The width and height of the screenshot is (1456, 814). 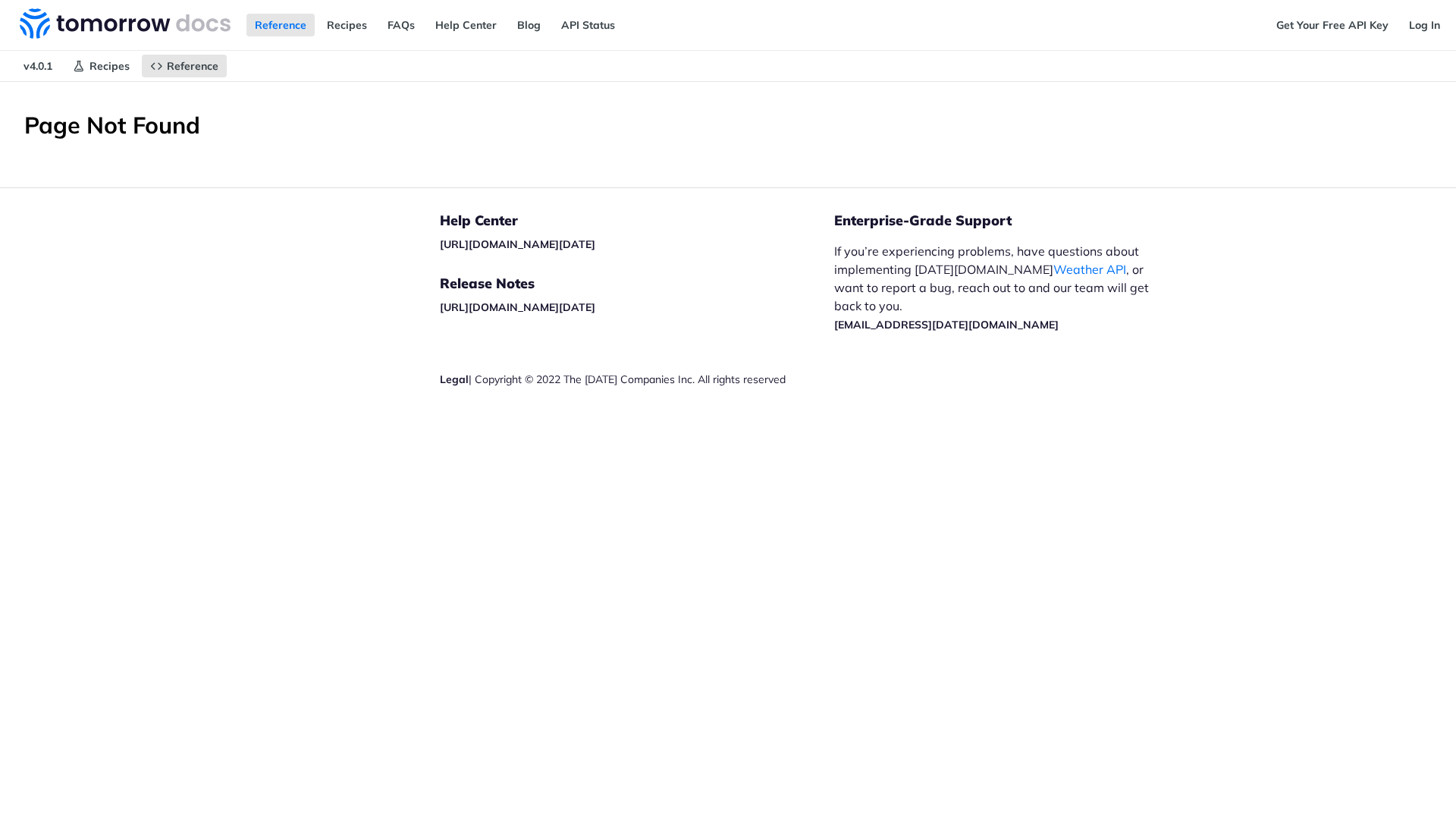 What do you see at coordinates (109, 66) in the screenshot?
I see `span: Recipes` at bounding box center [109, 66].